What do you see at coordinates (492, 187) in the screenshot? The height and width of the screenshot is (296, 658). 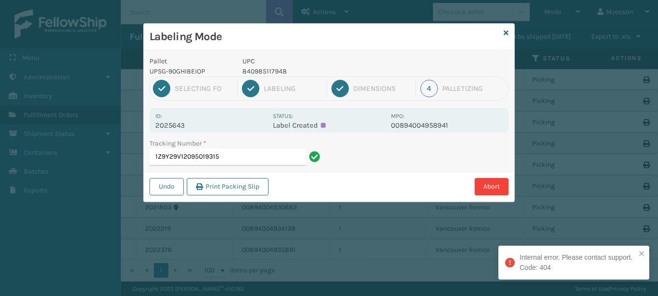 I see `button: Abort` at bounding box center [492, 187].